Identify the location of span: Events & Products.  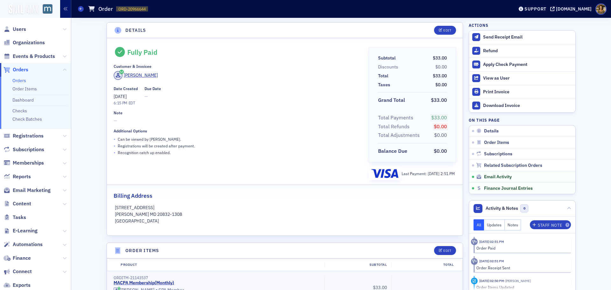
(34, 56).